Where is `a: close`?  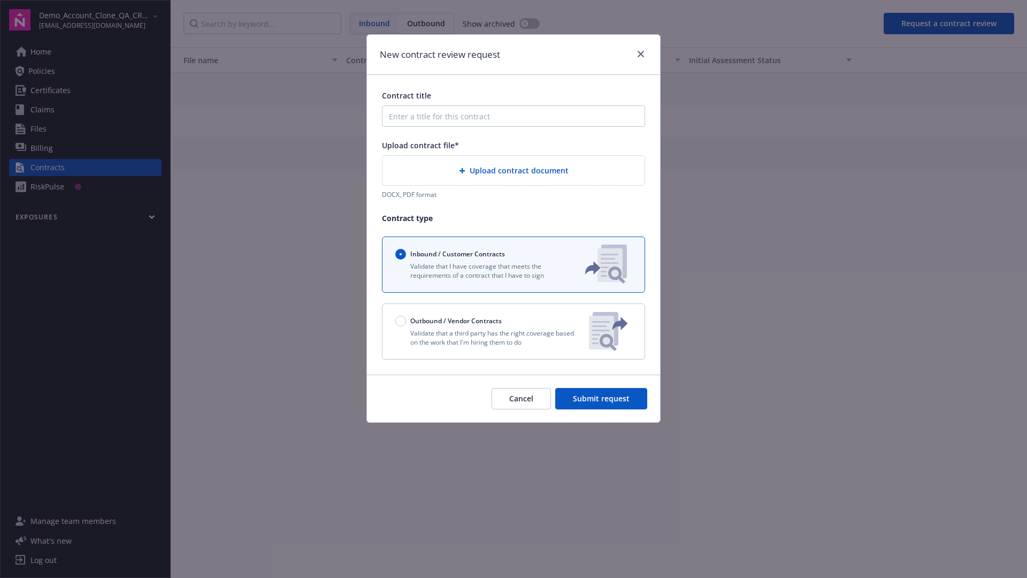
a: close is located at coordinates (641, 54).